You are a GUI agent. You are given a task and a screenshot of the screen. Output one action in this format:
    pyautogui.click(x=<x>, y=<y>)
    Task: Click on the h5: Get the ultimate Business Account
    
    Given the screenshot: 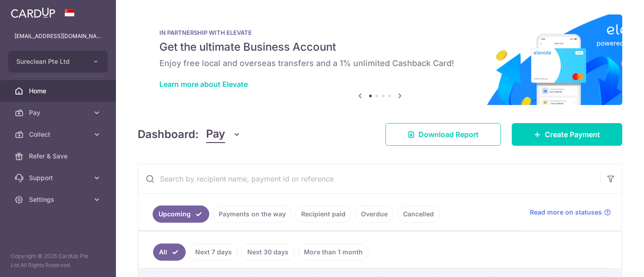 What is the action you would take?
    pyautogui.click(x=380, y=47)
    